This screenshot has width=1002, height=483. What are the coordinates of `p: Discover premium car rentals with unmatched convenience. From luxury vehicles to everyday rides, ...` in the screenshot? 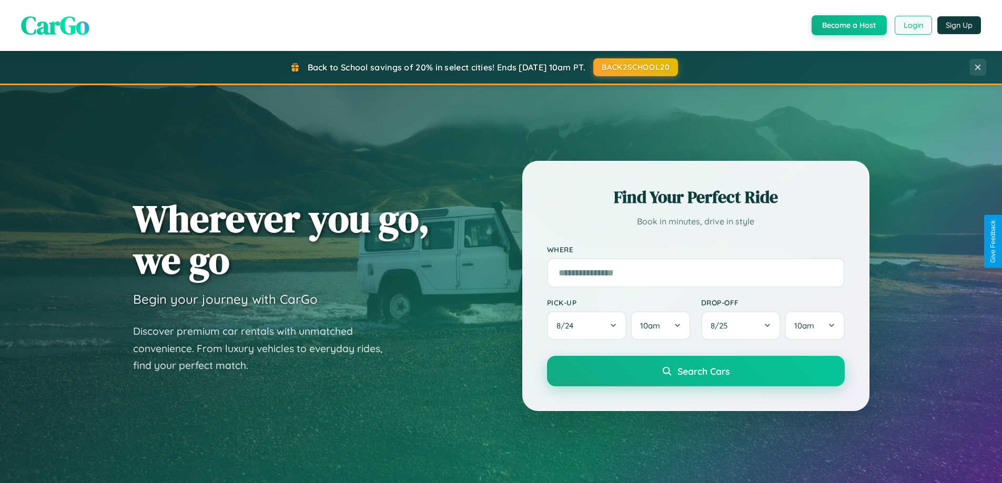 It's located at (264, 349).